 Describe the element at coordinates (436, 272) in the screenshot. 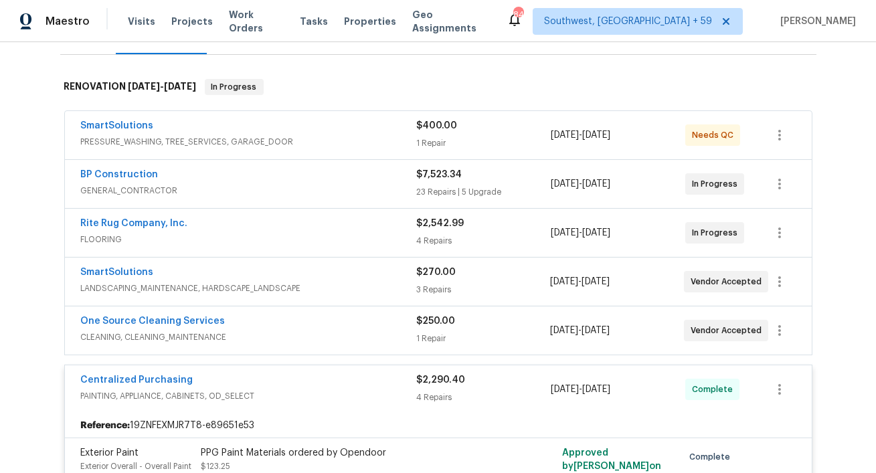

I see `span: $270.00` at that location.